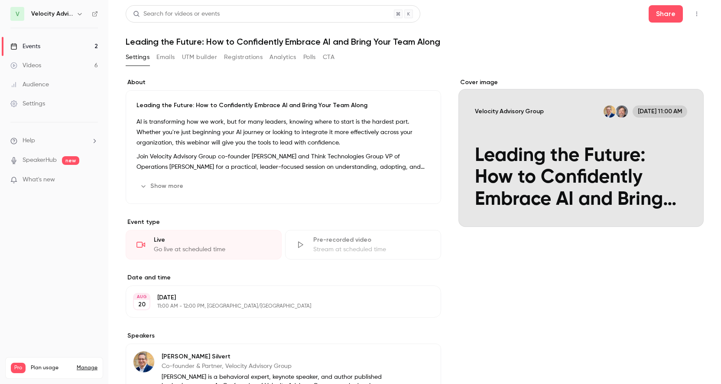 The height and width of the screenshot is (384, 721). What do you see at coordinates (415, 42) in the screenshot?
I see `h1: Leading the Future: How to Confidently Embrace AI and Bring Your Team Along` at bounding box center [415, 42].